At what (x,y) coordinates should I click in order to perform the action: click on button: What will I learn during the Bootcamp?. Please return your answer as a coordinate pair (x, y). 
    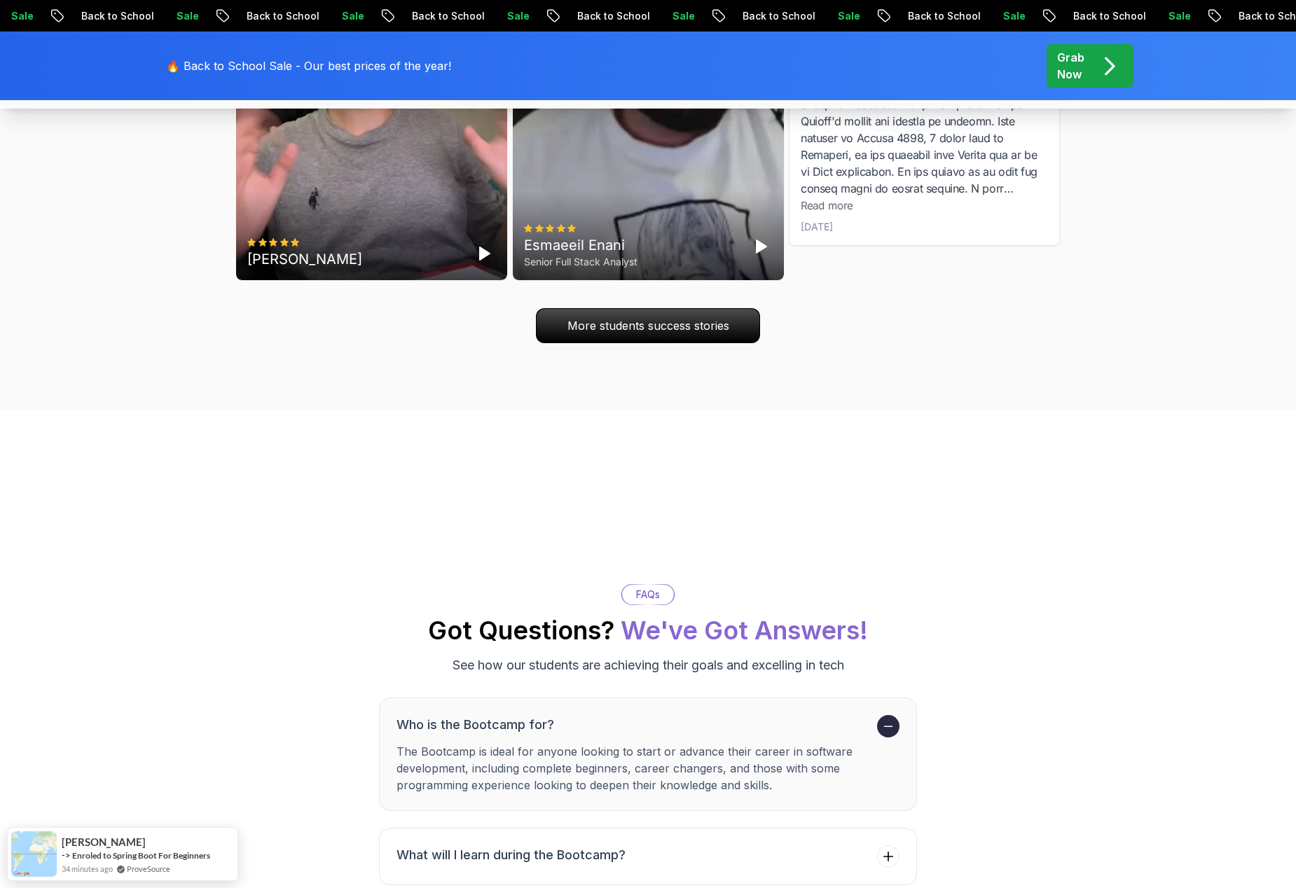
    Looking at the image, I should click on (648, 857).